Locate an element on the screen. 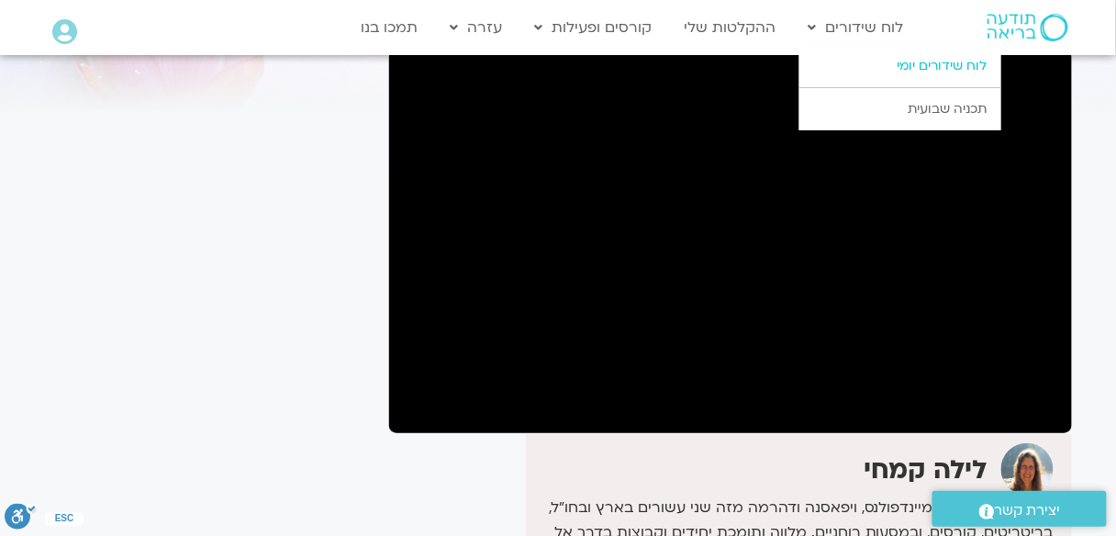  a: עזרה is located at coordinates (476, 28).